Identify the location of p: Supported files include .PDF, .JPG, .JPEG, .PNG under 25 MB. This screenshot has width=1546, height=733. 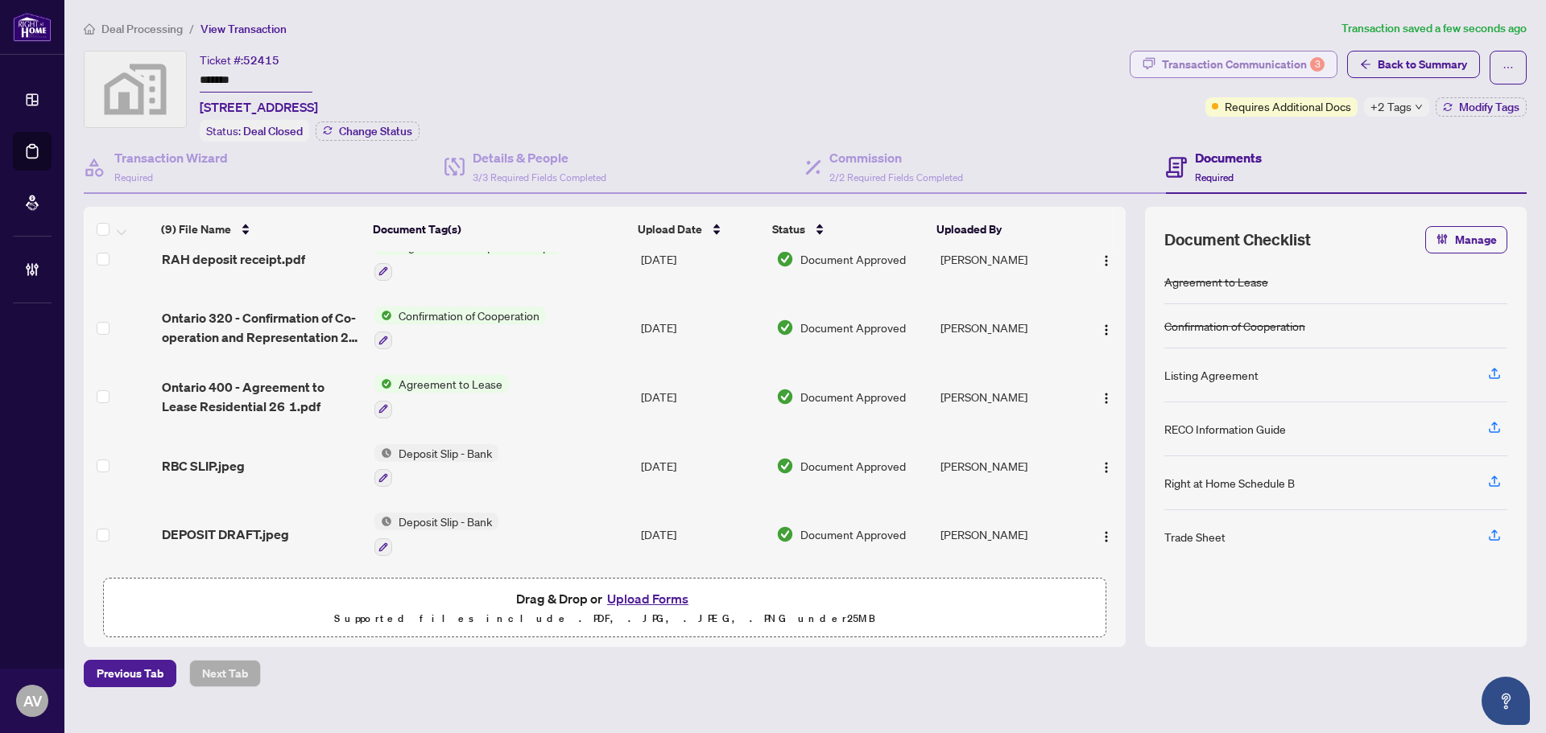
(605, 619).